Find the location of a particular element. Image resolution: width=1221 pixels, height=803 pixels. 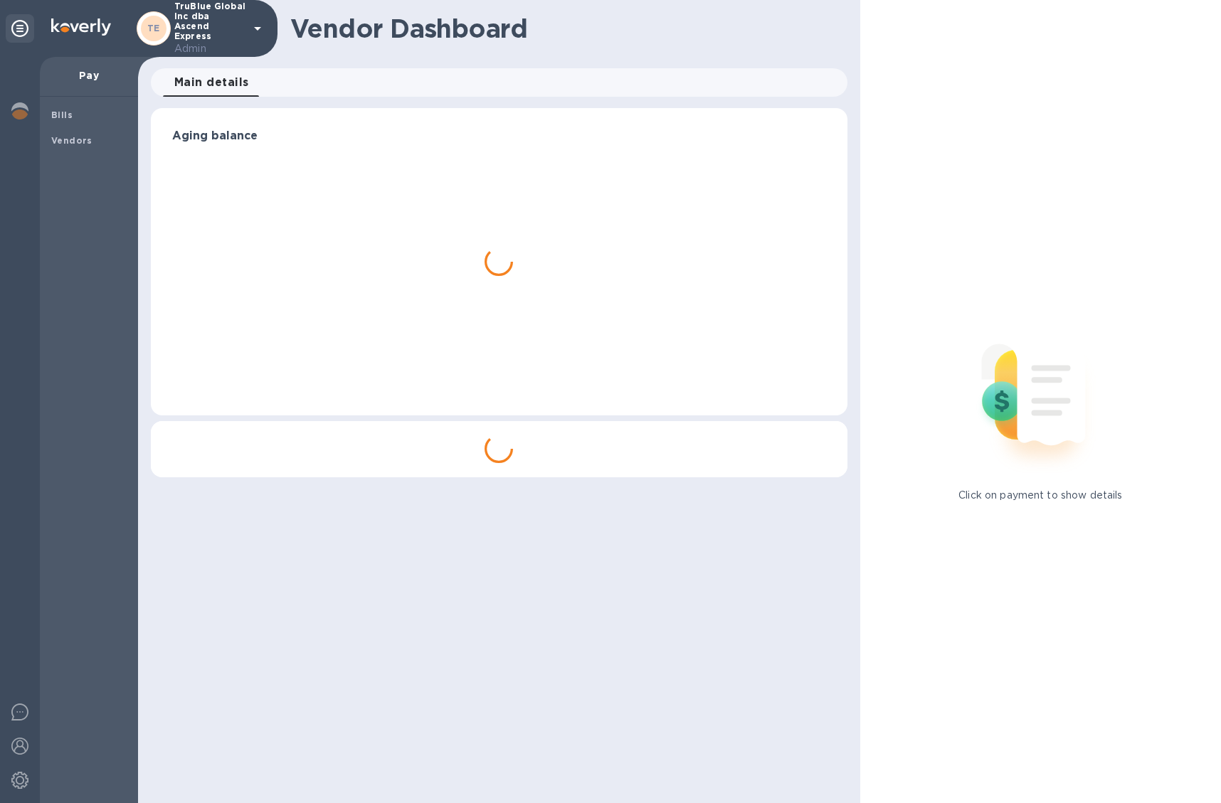

img: Logo is located at coordinates (81, 27).